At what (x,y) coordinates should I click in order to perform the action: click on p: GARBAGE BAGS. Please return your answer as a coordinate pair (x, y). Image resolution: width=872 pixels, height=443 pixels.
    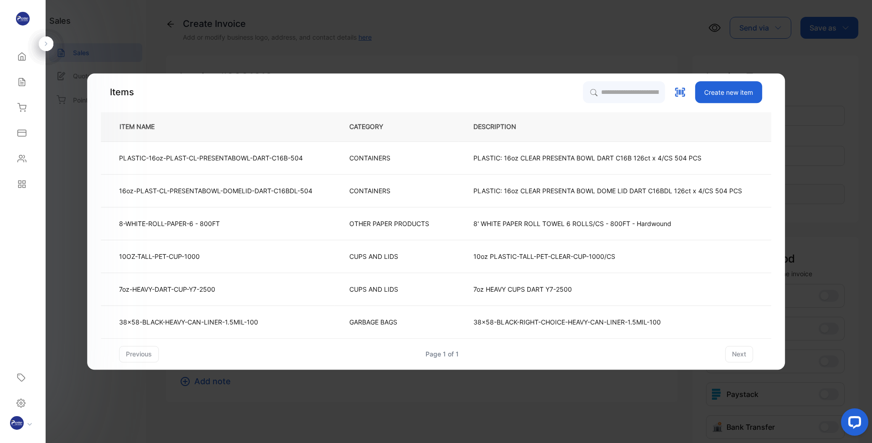
    Looking at the image, I should click on (373, 322).